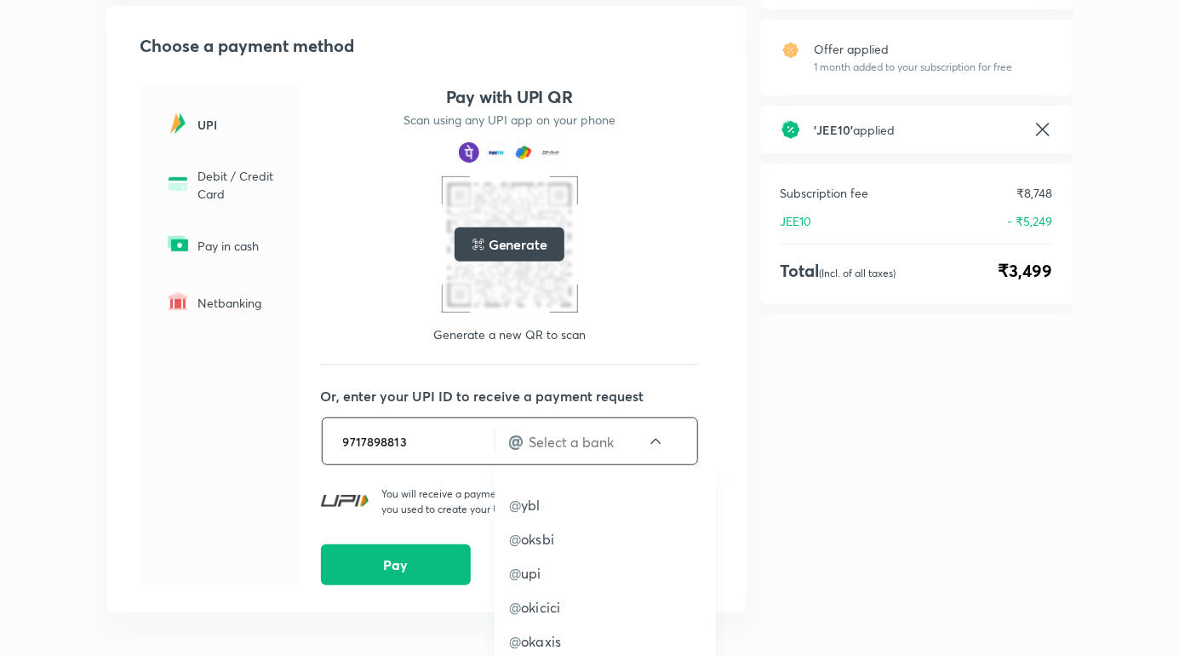  Describe the element at coordinates (825, 192) in the screenshot. I see `p: Subscription fee` at that location.